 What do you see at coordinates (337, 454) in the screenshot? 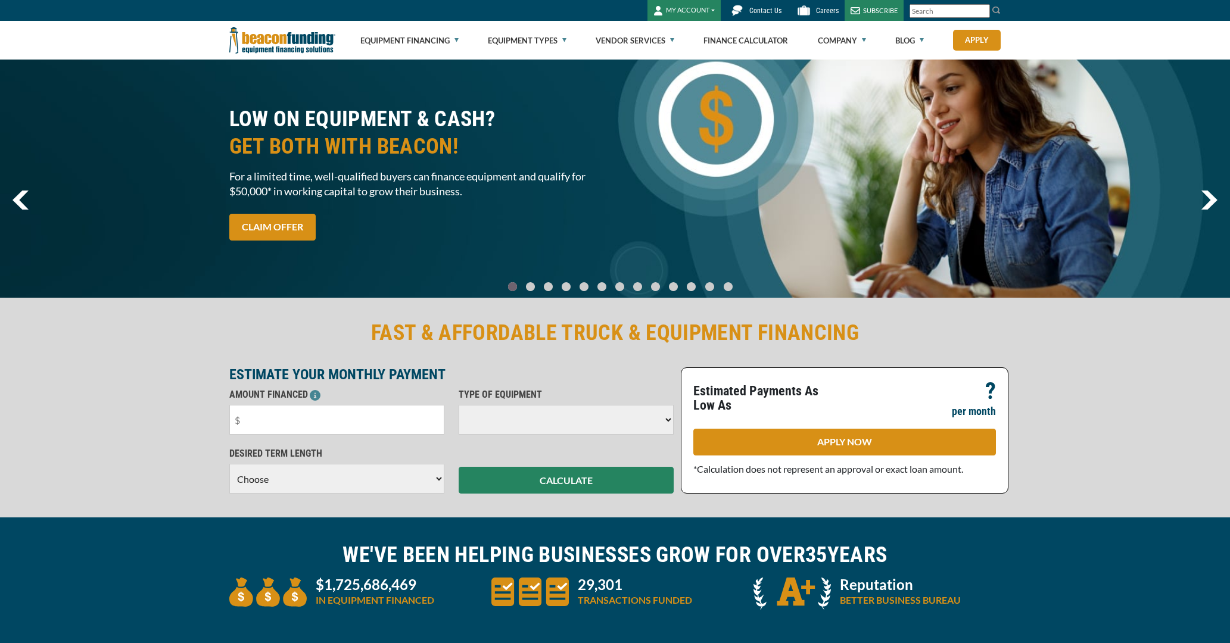
I see `p: DESIRED TERM LENGTH` at bounding box center [337, 454].